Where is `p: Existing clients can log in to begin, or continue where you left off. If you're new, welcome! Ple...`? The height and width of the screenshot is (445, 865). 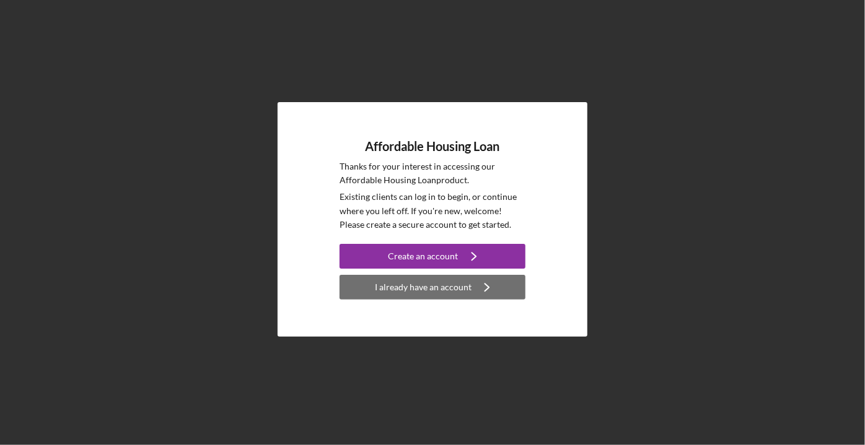
p: Existing clients can log in to begin, or continue where you left off. If you're new, welcome! Ple... is located at coordinates (432, 211).